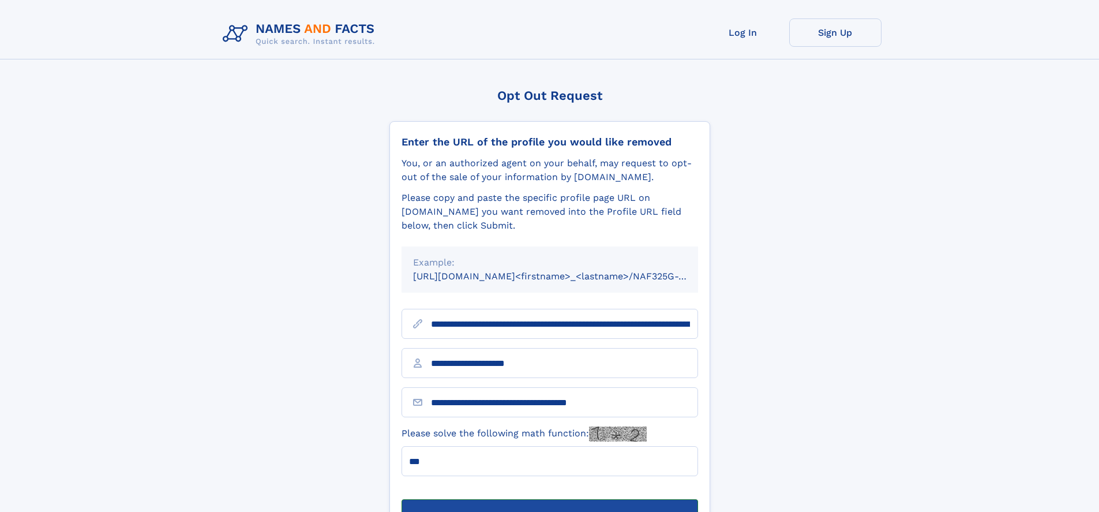 This screenshot has width=1099, height=512. Describe the element at coordinates (550, 95) in the screenshot. I see `div: Opt Out Request` at that location.